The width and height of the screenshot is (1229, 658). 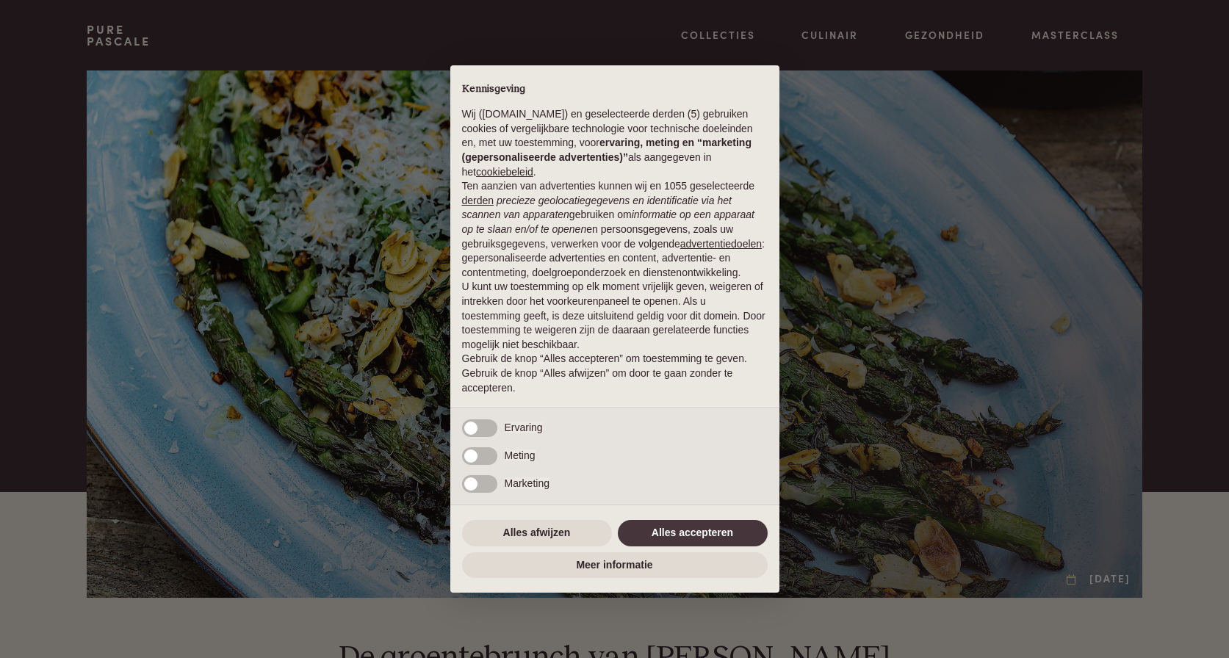 What do you see at coordinates (537, 533) in the screenshot?
I see `button: Alles afwijzen` at bounding box center [537, 533].